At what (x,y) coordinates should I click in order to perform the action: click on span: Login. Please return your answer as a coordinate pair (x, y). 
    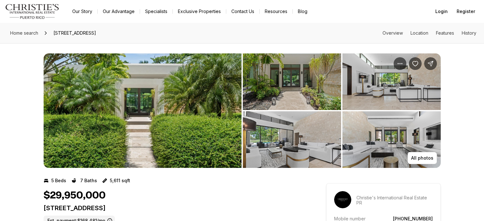
    Looking at the image, I should click on (442, 11).